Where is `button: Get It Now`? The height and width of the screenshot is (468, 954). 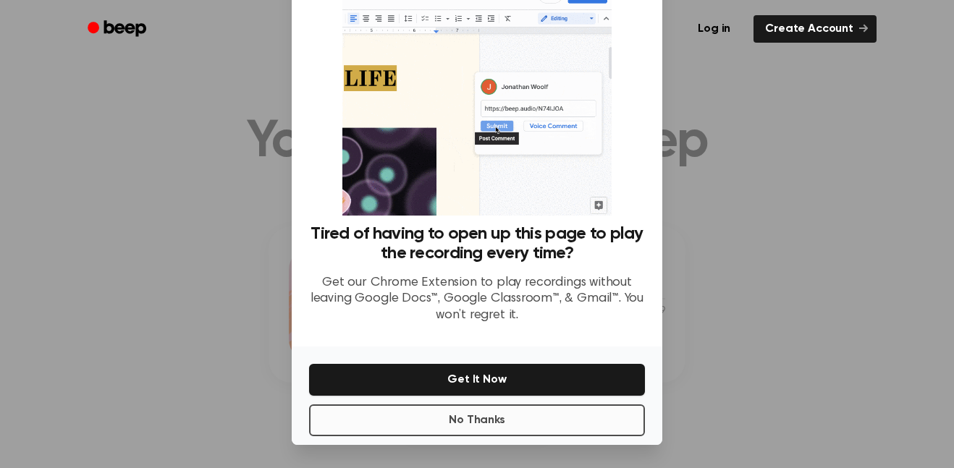
button: Get It Now is located at coordinates (477, 380).